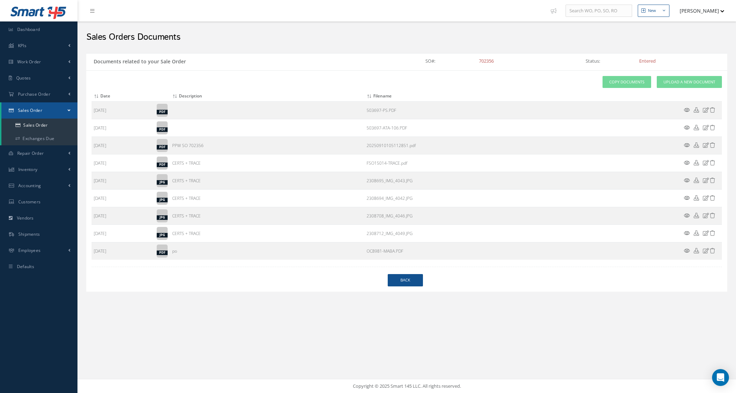 The image size is (736, 393). Describe the element at coordinates (689, 82) in the screenshot. I see `a: Upload a New Document` at that location.